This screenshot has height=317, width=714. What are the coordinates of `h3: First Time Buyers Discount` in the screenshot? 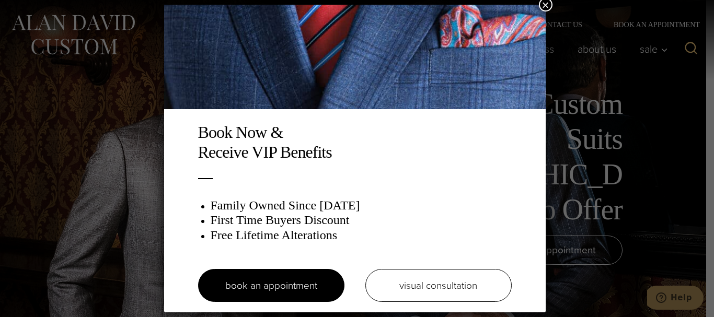 It's located at (361, 220).